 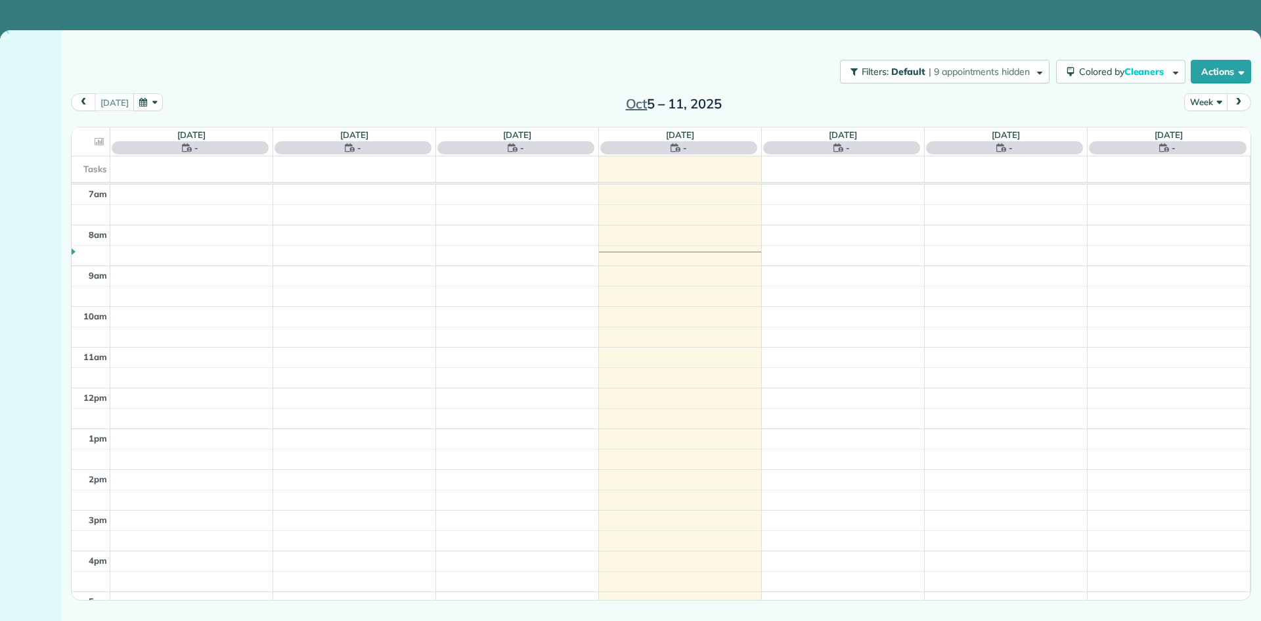 I want to click on span: 11am, so click(x=95, y=357).